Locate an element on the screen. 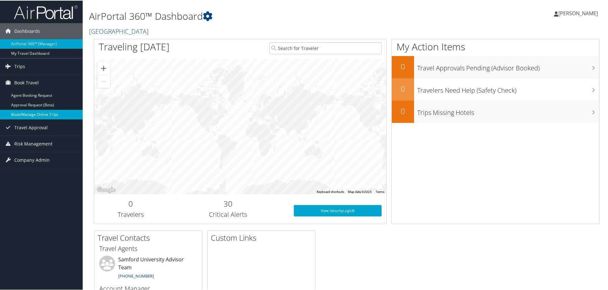  a: 0Travel Approvals Pending (Advisor Booked) is located at coordinates (495, 66).